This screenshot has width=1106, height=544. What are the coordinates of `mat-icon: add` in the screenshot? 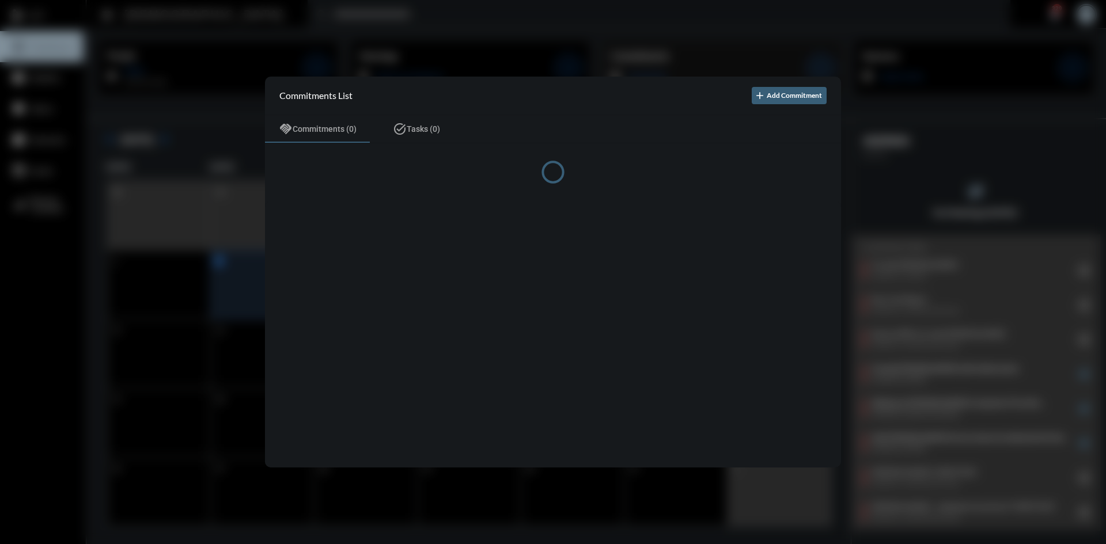 It's located at (760, 96).